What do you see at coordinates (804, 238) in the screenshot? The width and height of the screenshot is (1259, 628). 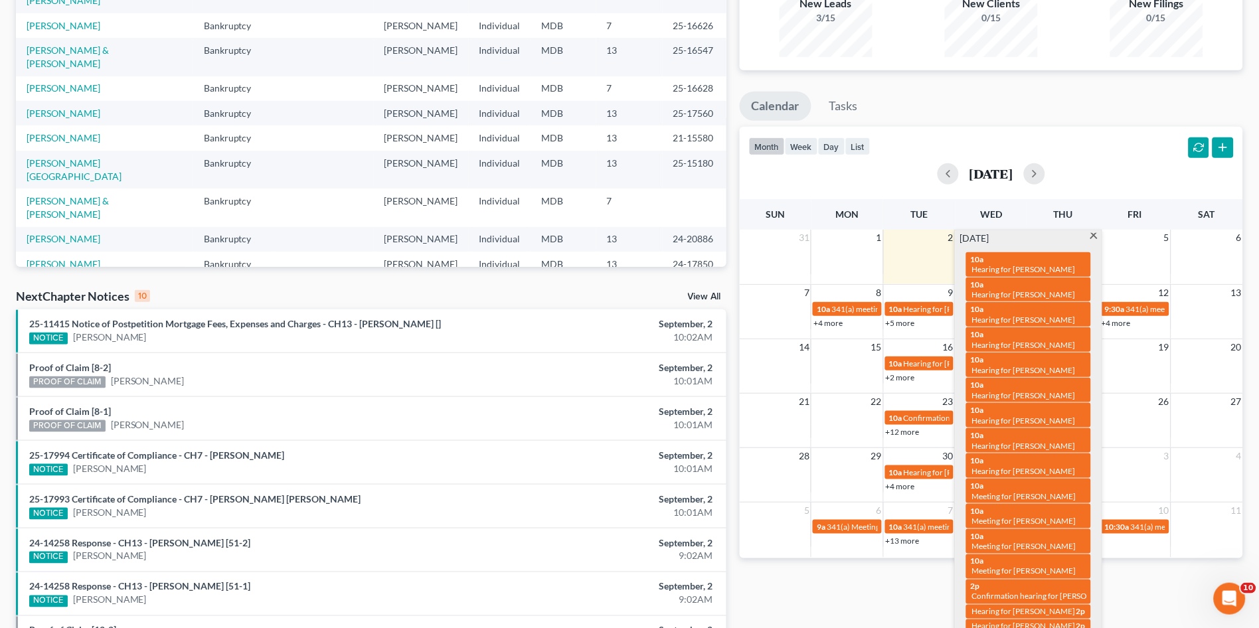 I see `span: 31` at bounding box center [804, 238].